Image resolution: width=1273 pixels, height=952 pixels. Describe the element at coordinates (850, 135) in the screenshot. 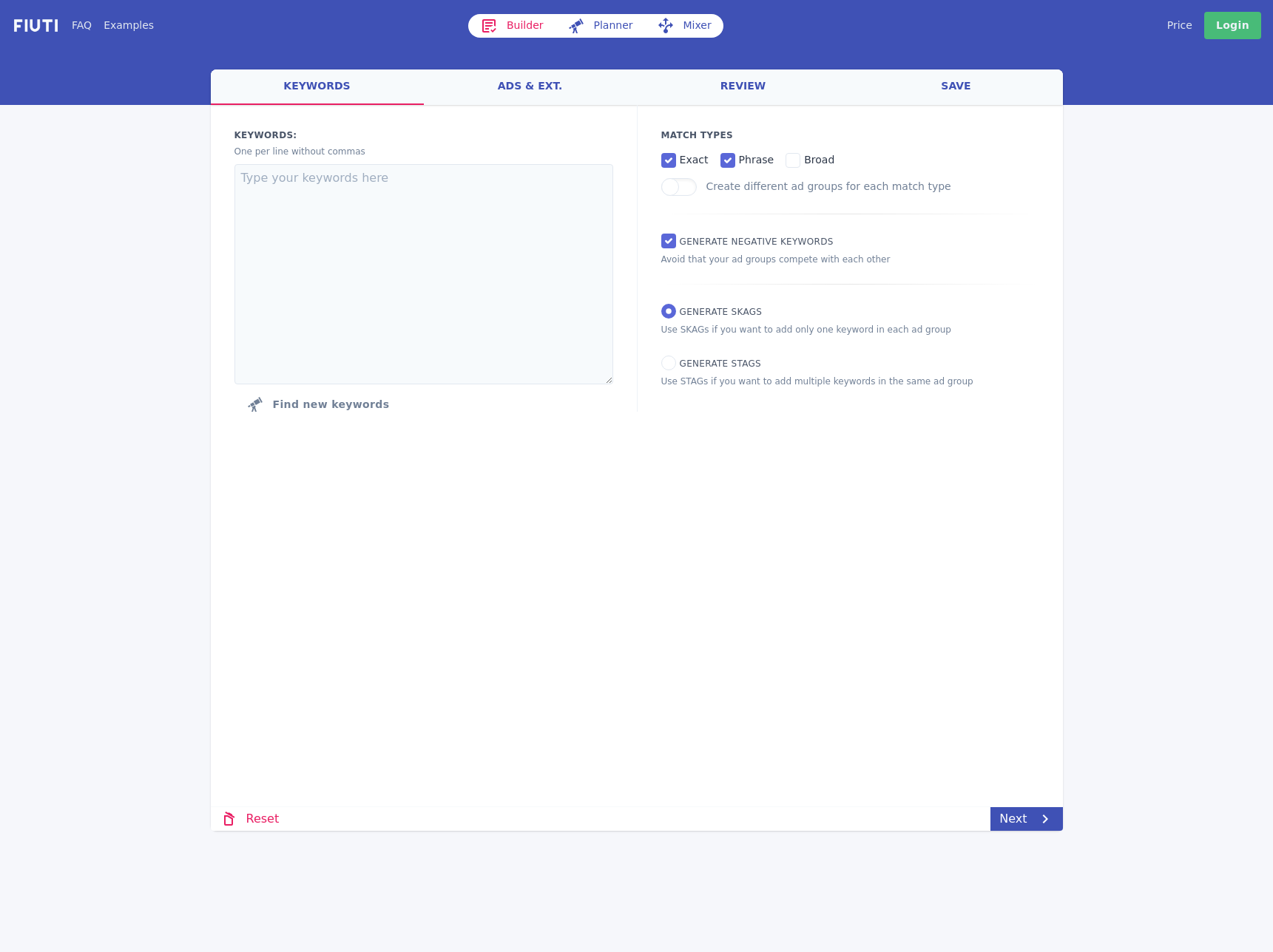

I see `p: Match Types` at that location.